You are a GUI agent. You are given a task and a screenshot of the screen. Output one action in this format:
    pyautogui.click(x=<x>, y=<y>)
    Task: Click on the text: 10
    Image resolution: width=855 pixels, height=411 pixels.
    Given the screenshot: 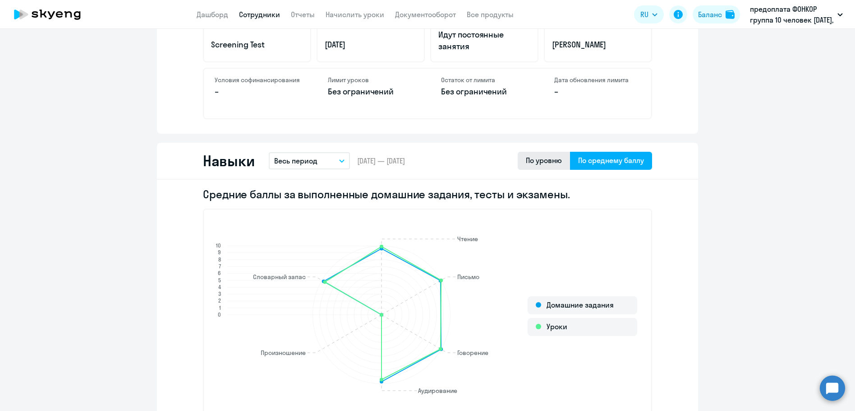 What is the action you would take?
    pyautogui.click(x=218, y=245)
    